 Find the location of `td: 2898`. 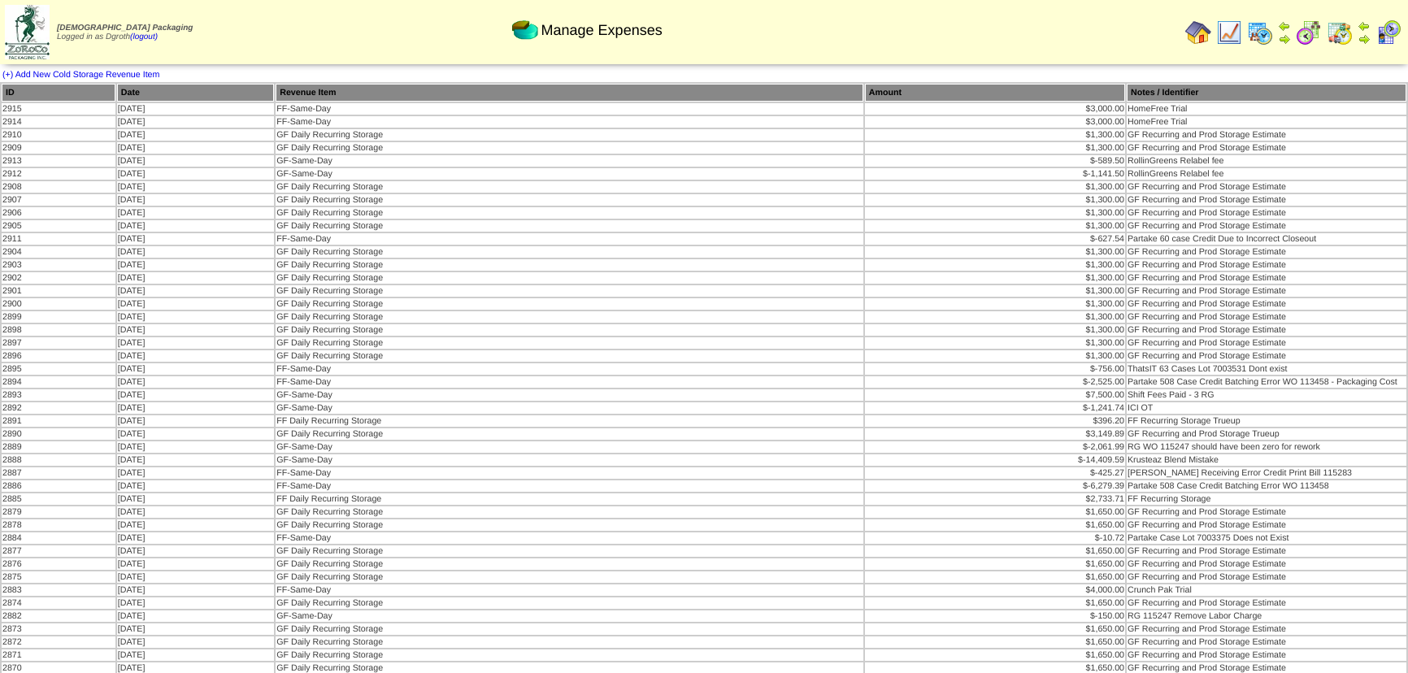

td: 2898 is located at coordinates (59, 330).